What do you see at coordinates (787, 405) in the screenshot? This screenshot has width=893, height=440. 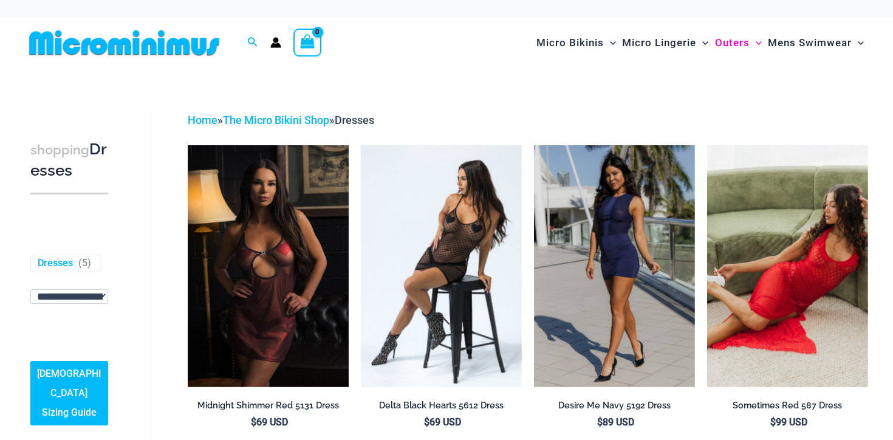 I see `h2: Sometimes Red 587 Dress` at bounding box center [787, 405].